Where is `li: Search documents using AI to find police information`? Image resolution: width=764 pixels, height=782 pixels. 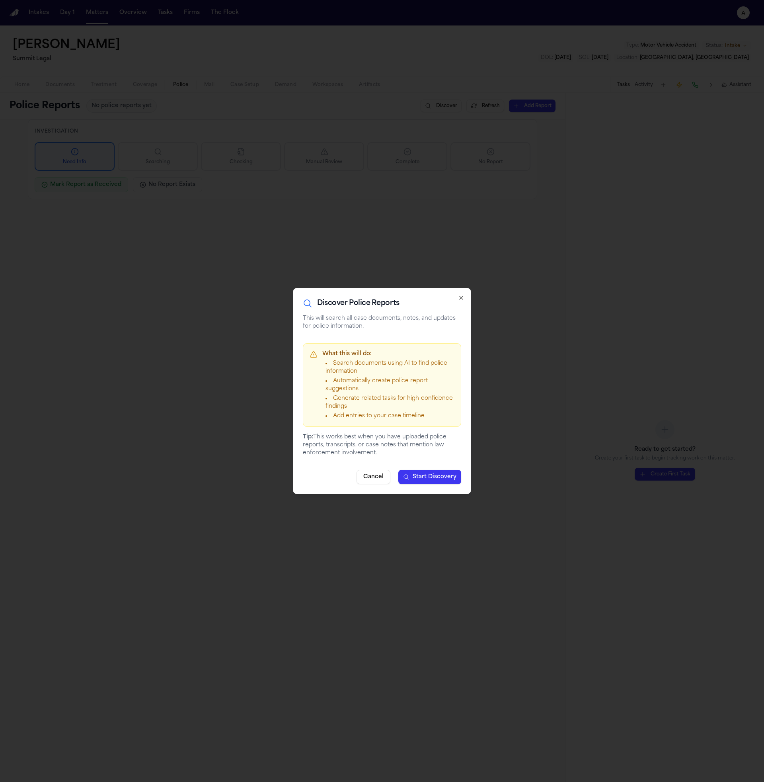
li: Search documents using AI to find police information is located at coordinates (390, 367).